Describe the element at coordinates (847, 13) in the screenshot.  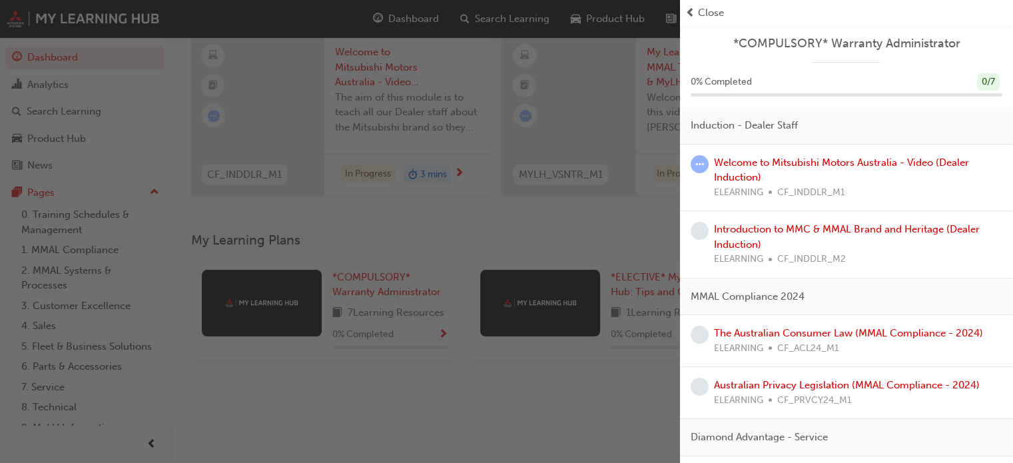
I see `button: prev-iconClose` at that location.